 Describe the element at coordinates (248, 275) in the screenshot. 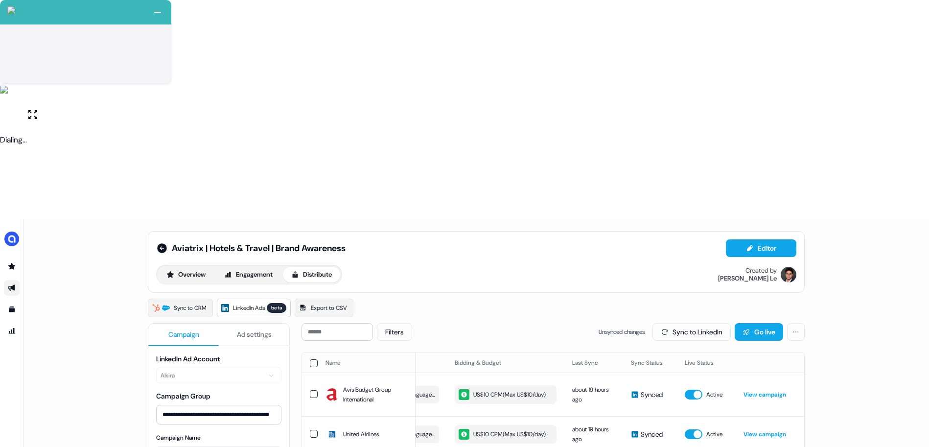

I see `button: Engagement` at that location.